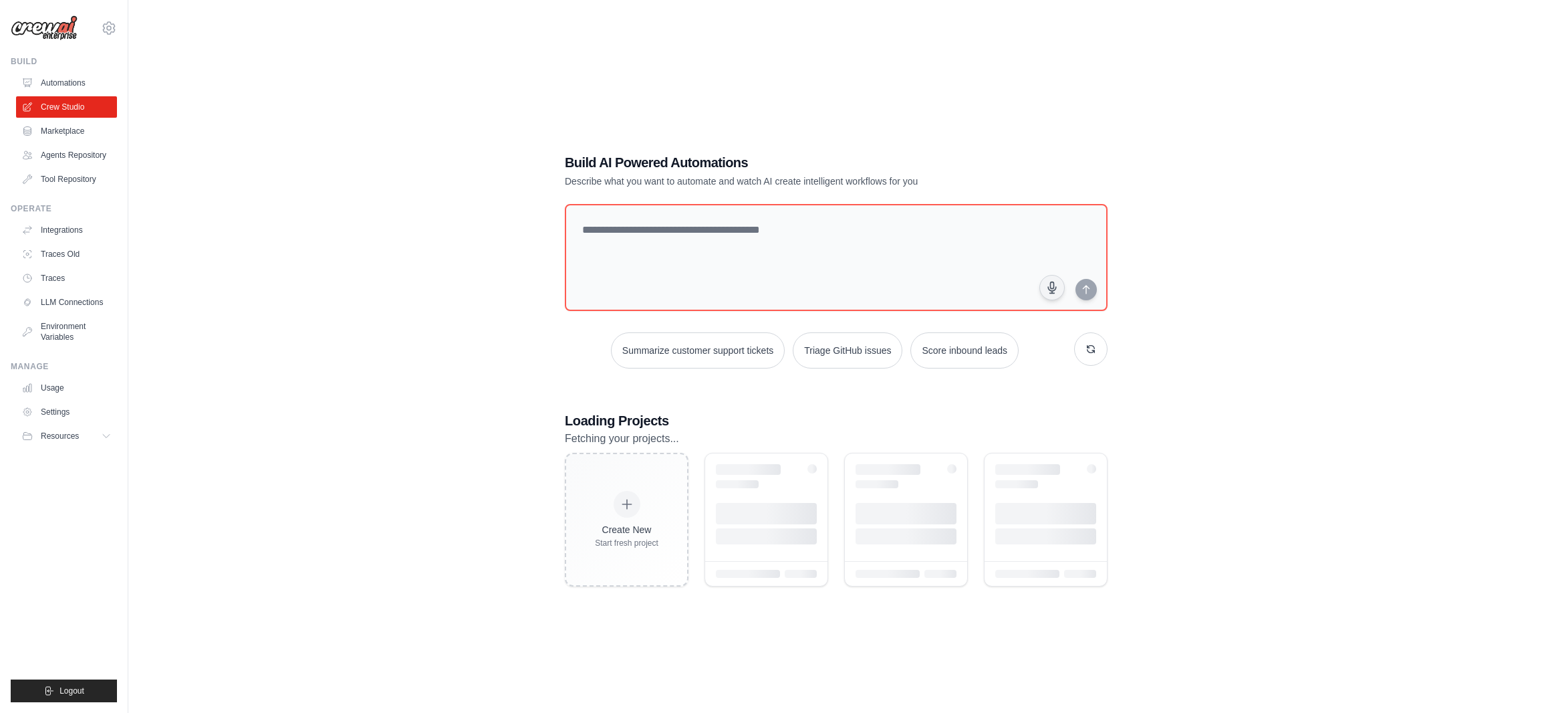 This screenshot has height=713, width=1544. What do you see at coordinates (59, 436) in the screenshot?
I see `span: Resources` at bounding box center [59, 436].